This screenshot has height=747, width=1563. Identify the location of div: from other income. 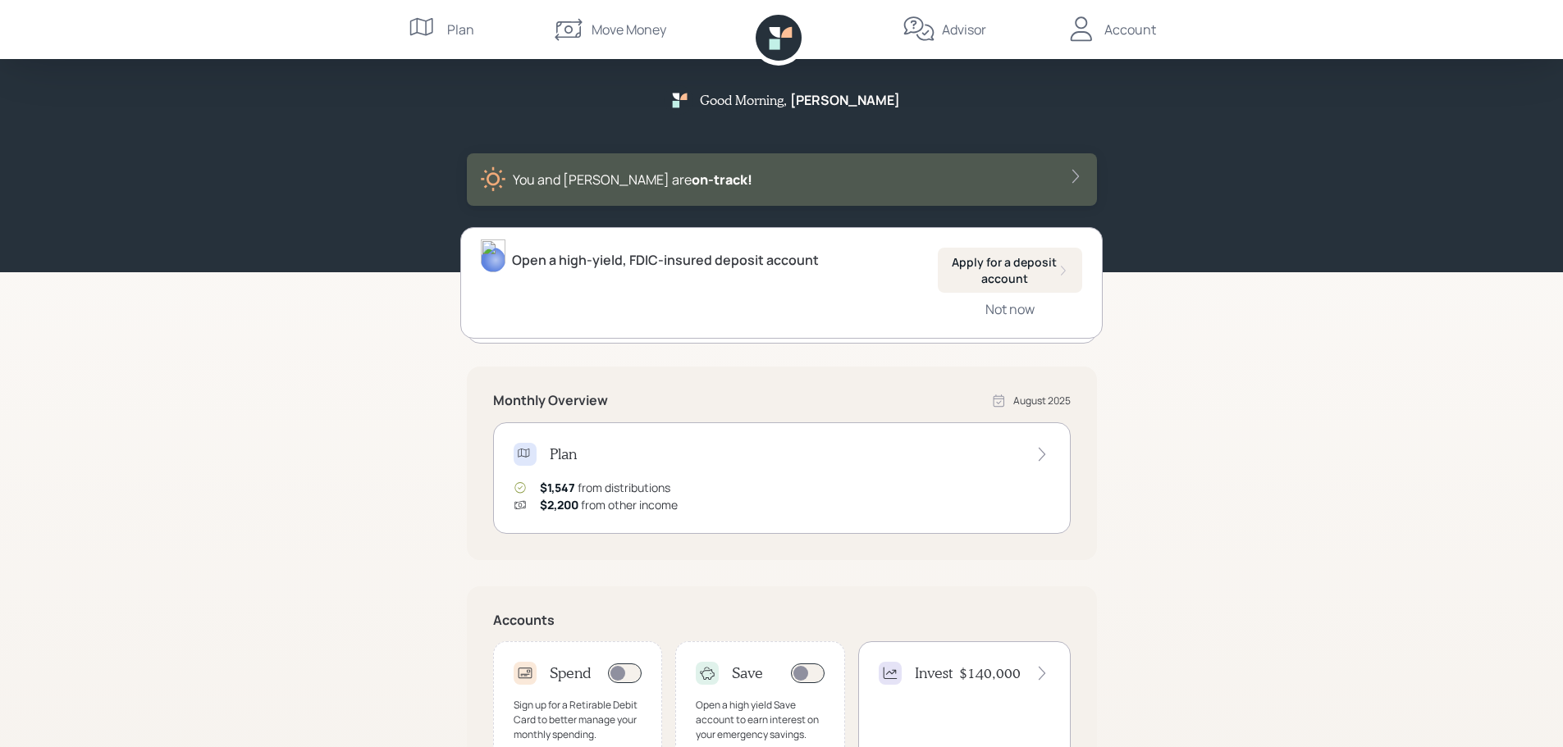
(609, 504).